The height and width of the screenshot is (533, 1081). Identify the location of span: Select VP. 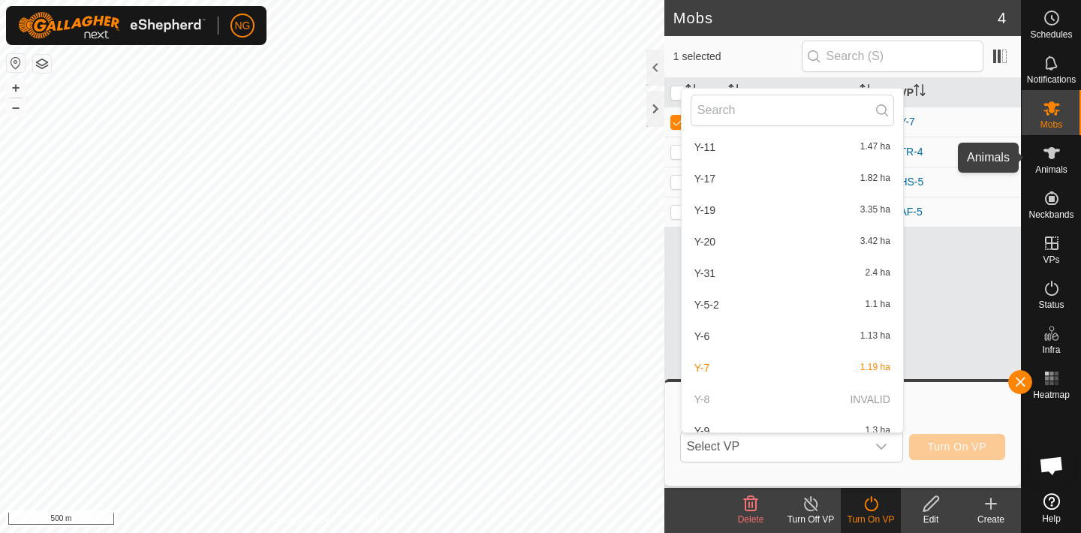
(773, 447).